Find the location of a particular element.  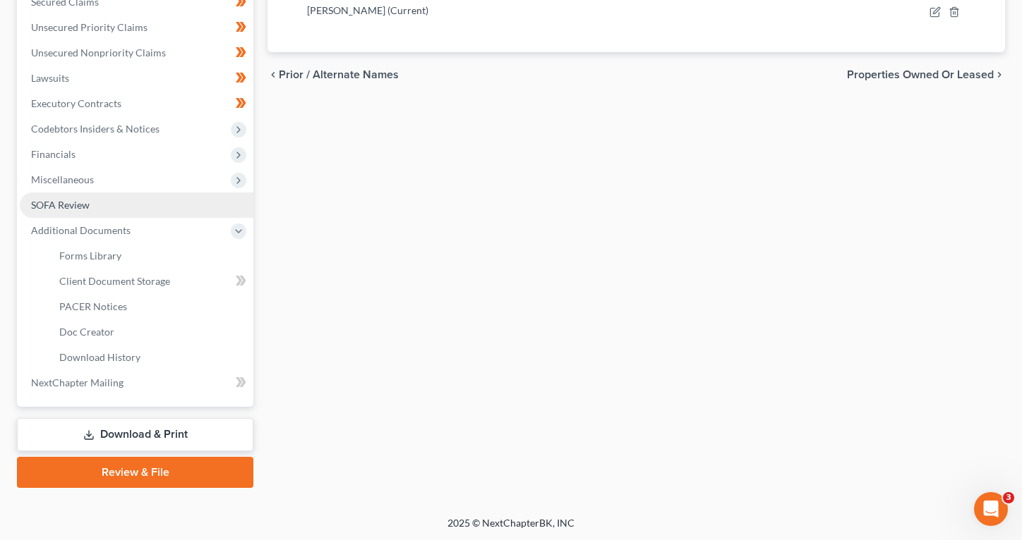

button: Start recording is located at coordinates (95, 438).